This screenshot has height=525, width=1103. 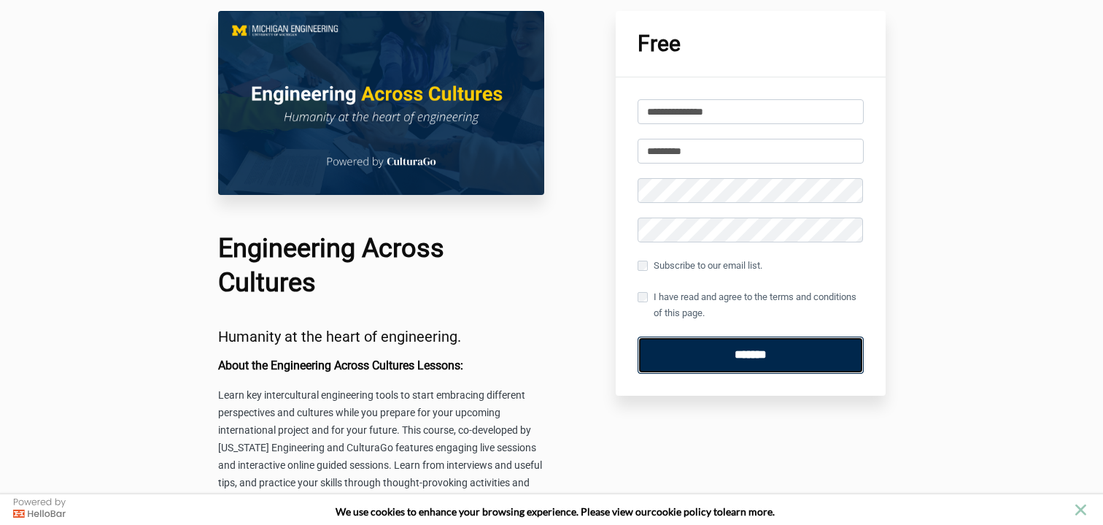 What do you see at coordinates (382, 103) in the screenshot?
I see `img: 02d04e1-0800-2025-a72d-d03204e05687_Course_Main_Image.png` at bounding box center [382, 103].